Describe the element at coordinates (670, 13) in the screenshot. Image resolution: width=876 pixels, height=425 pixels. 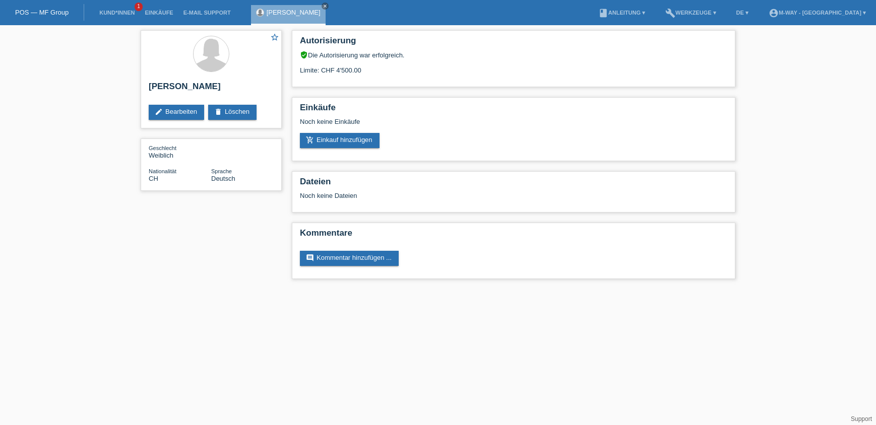
I see `i: build` at that location.